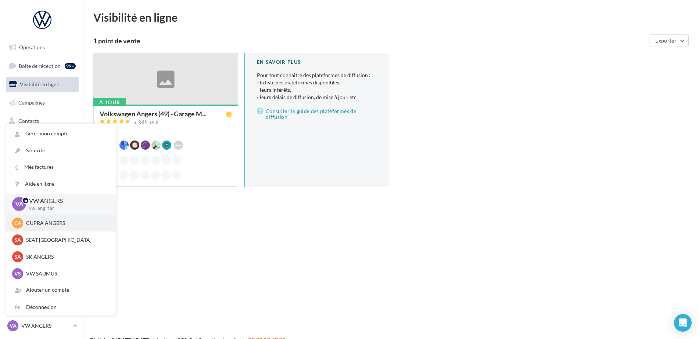  I want to click on span: CA, so click(18, 223).